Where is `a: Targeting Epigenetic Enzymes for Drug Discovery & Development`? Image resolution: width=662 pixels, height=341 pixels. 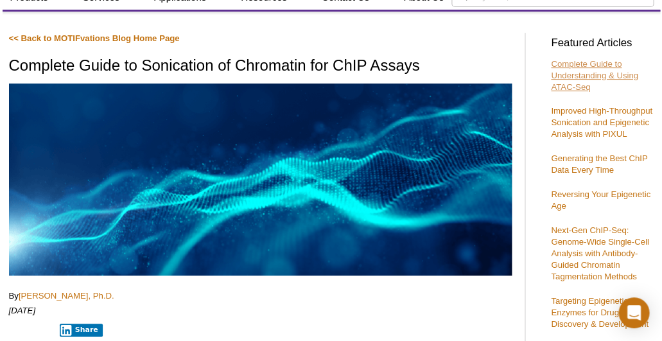 a: Targeting Epigenetic Enzymes for Drug Discovery & Development is located at coordinates (600, 312).